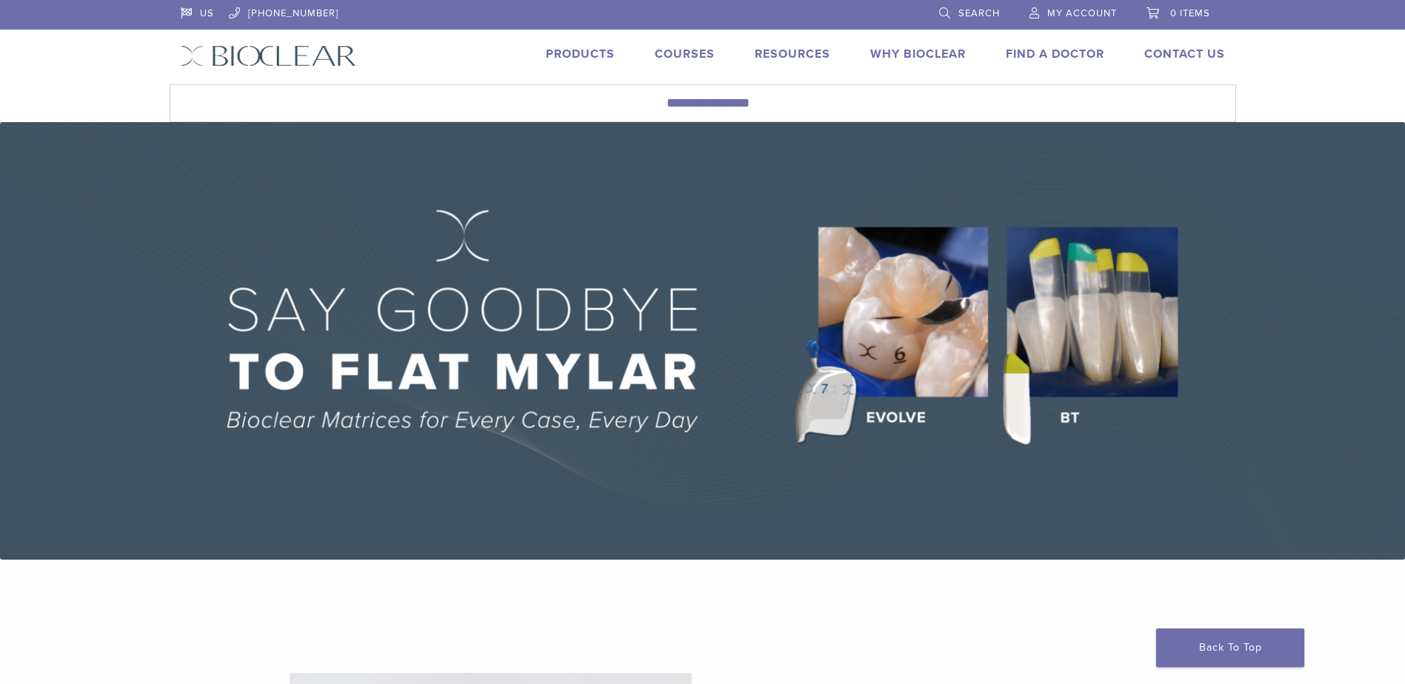  Describe the element at coordinates (979, 13) in the screenshot. I see `span: Search` at that location.